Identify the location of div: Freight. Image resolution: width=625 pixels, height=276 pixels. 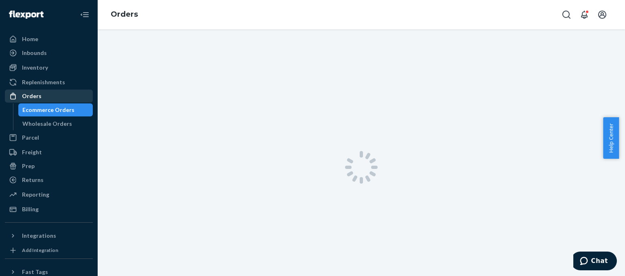
(32, 152).